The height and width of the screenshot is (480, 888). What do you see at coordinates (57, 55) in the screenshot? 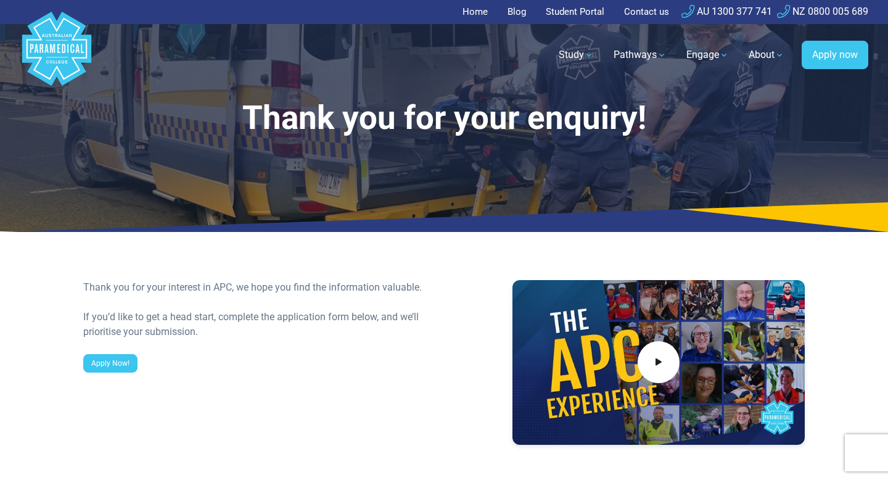
I see `a: Australian Paramedical College` at bounding box center [57, 55].